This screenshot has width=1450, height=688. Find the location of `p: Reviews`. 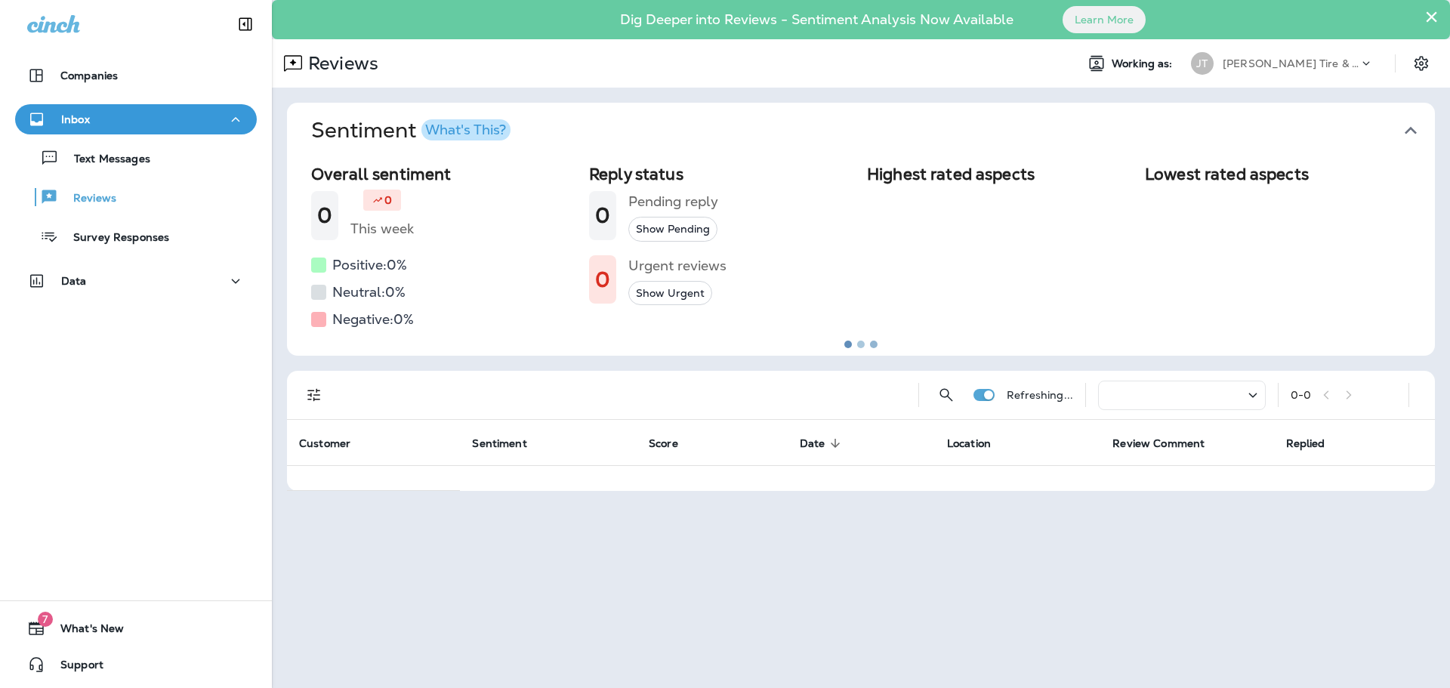

p: Reviews is located at coordinates (87, 199).